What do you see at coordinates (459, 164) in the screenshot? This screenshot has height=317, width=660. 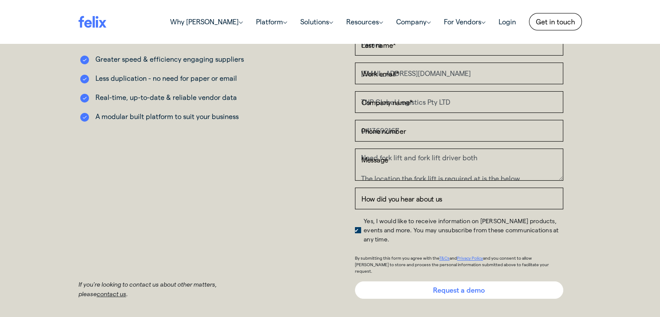 I see `textarea: Hi All, Can you please advise the charges for fork lift hire. Need fork lift and fork lift driver...` at bounding box center [459, 164].